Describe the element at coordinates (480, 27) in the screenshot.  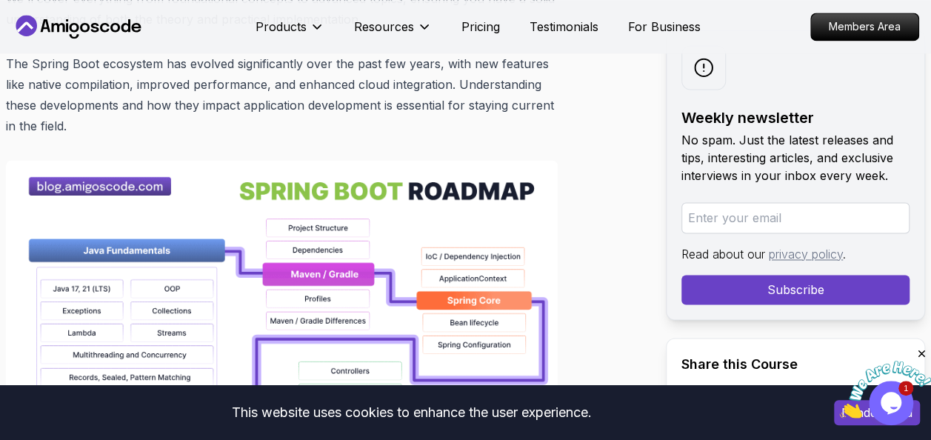
I see `p: Pricing` at that location.